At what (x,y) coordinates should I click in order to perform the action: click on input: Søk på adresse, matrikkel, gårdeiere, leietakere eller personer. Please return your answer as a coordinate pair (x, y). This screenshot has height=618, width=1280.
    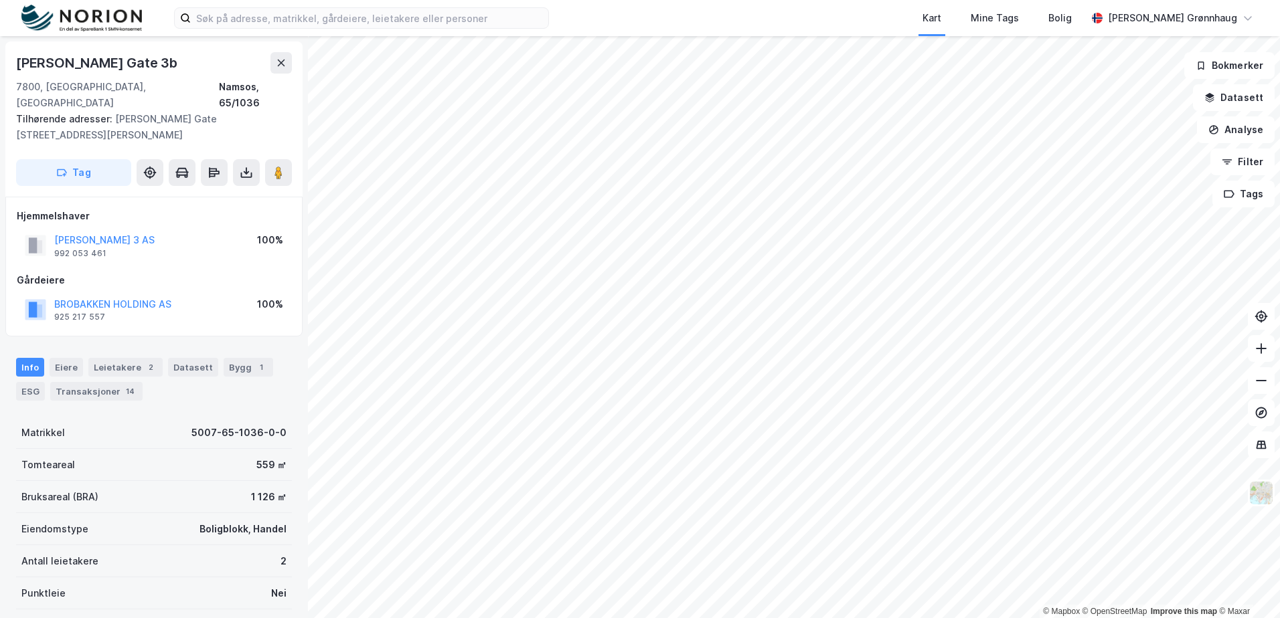
    Looking at the image, I should click on (369, 18).